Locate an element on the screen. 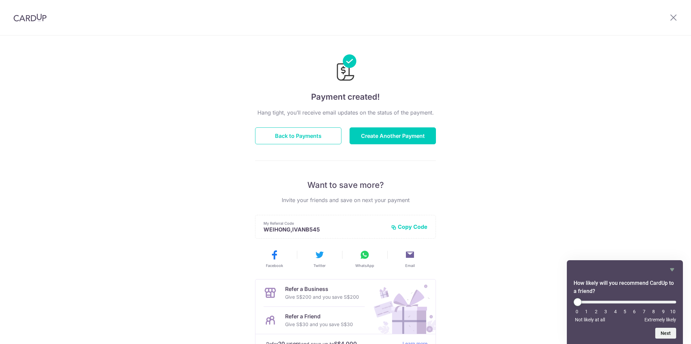 The image size is (691, 344). button: Copy Code is located at coordinates (409, 226).